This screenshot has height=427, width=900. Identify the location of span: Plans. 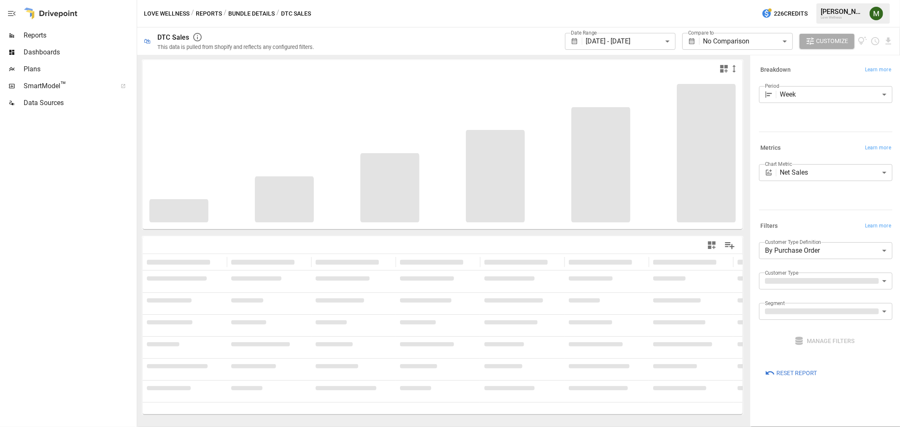
(79, 69).